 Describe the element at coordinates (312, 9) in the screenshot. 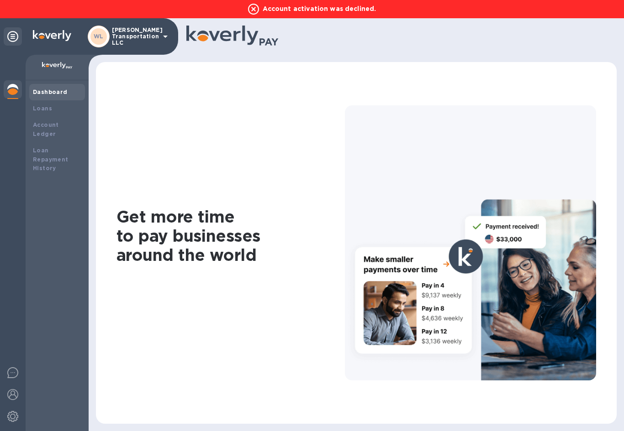

I see `p: Account activation was declined.` at that location.